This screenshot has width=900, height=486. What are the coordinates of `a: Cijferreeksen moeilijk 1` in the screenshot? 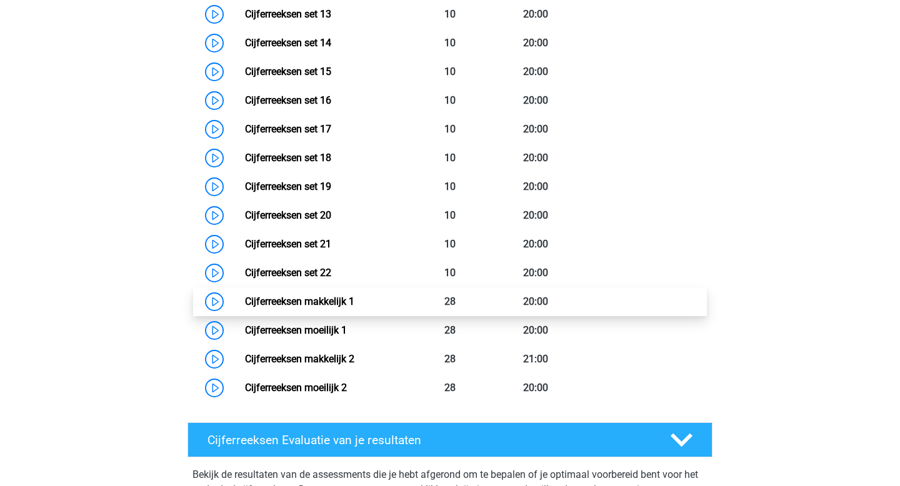 It's located at (295, 330).